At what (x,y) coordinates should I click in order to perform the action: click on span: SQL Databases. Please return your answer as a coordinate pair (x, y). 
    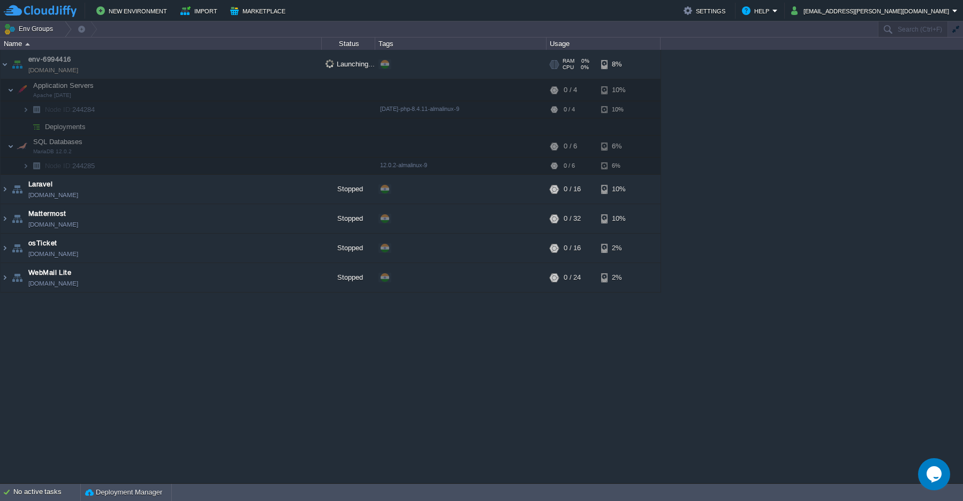
    Looking at the image, I should click on (58, 141).